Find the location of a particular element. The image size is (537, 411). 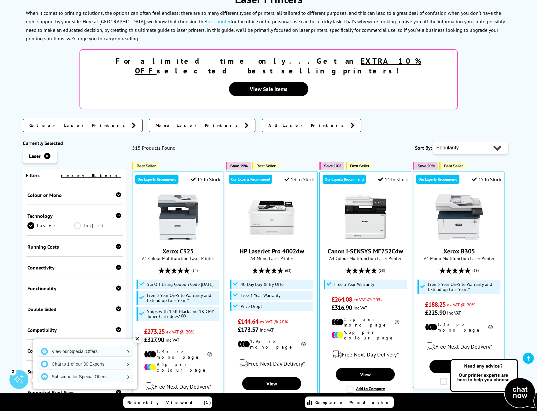

div: Running Costs is located at coordinates (74, 247).